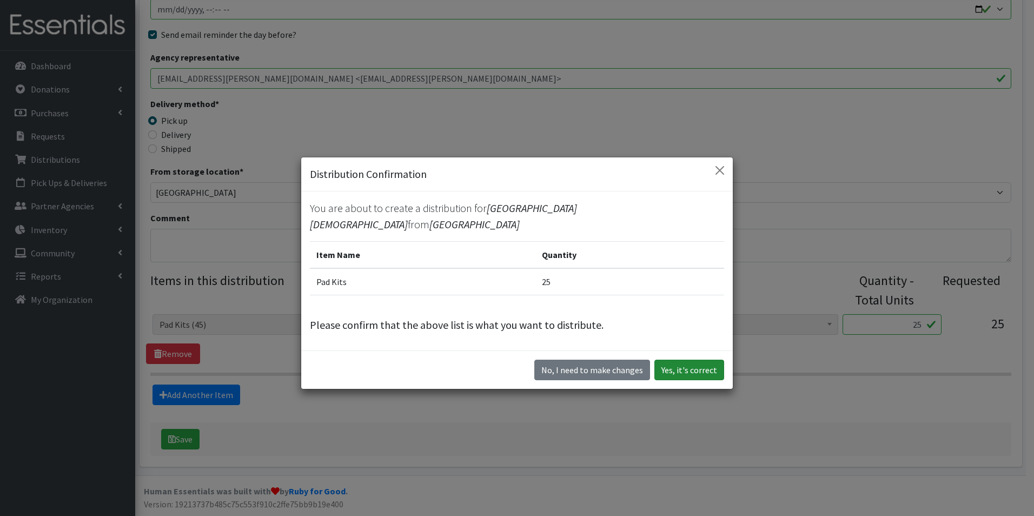 This screenshot has width=1034, height=516. Describe the element at coordinates (592, 370) in the screenshot. I see `button: No I need to make changes` at that location.